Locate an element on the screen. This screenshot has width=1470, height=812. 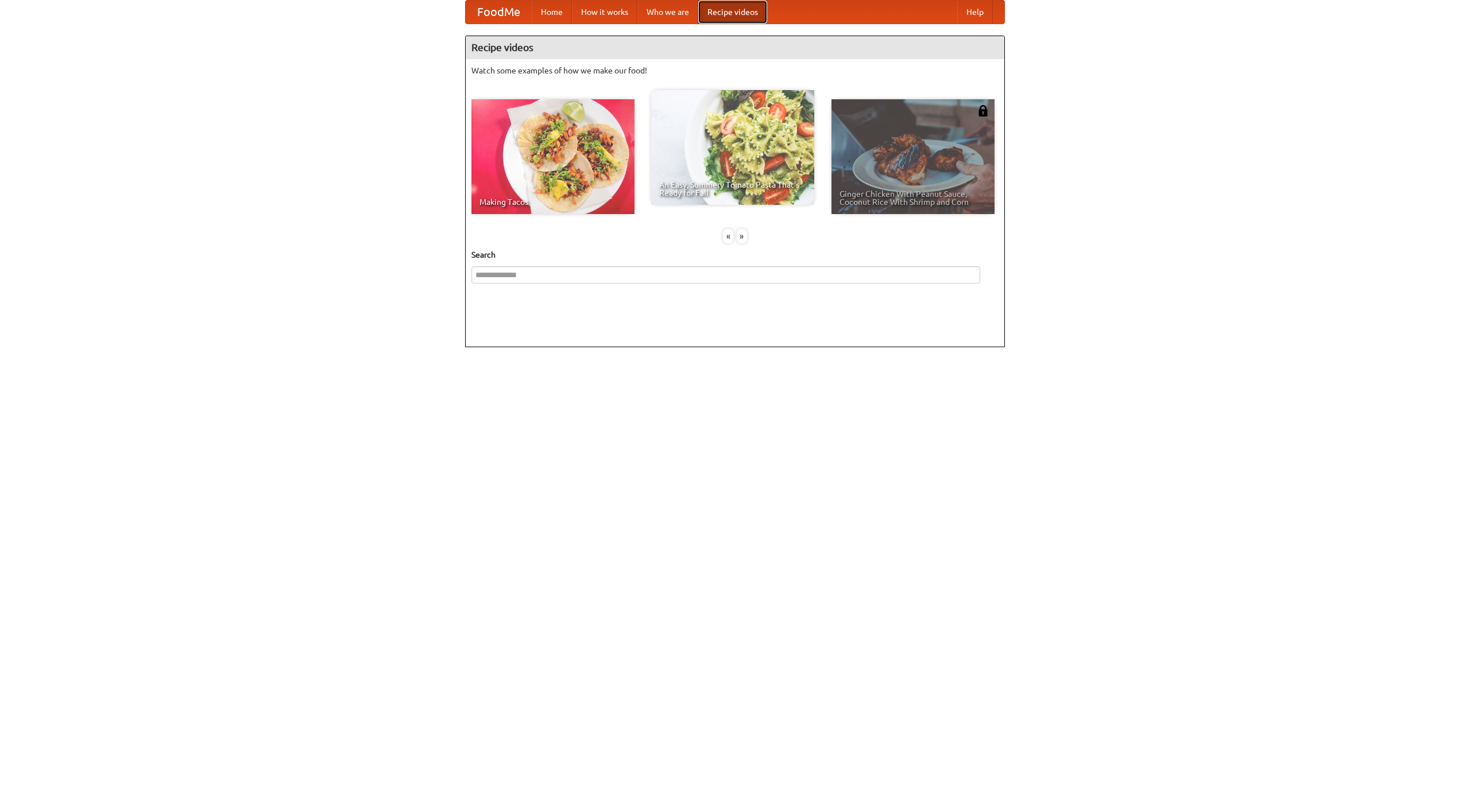
img: 483408.png is located at coordinates (983, 111).